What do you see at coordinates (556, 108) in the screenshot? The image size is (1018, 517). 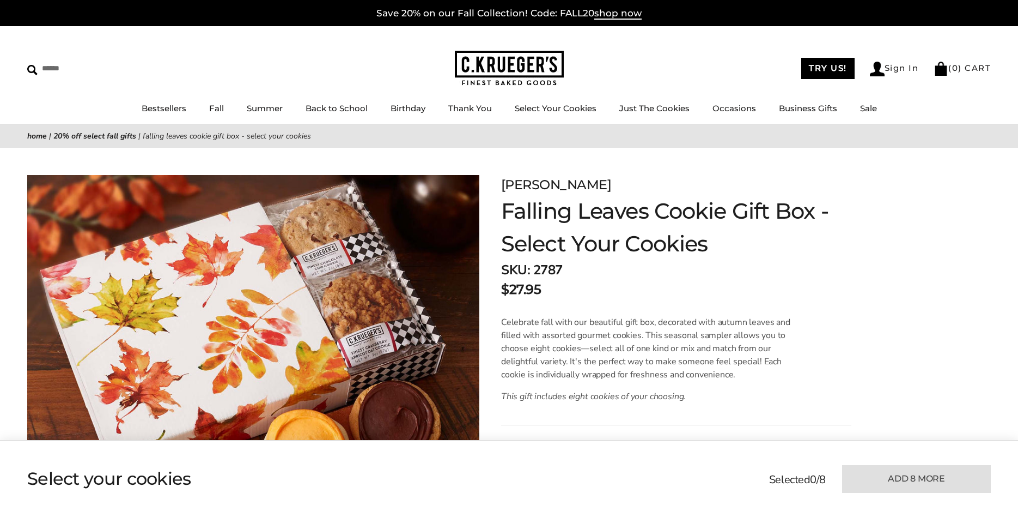 I see `a: Select Your Cookies` at bounding box center [556, 108].